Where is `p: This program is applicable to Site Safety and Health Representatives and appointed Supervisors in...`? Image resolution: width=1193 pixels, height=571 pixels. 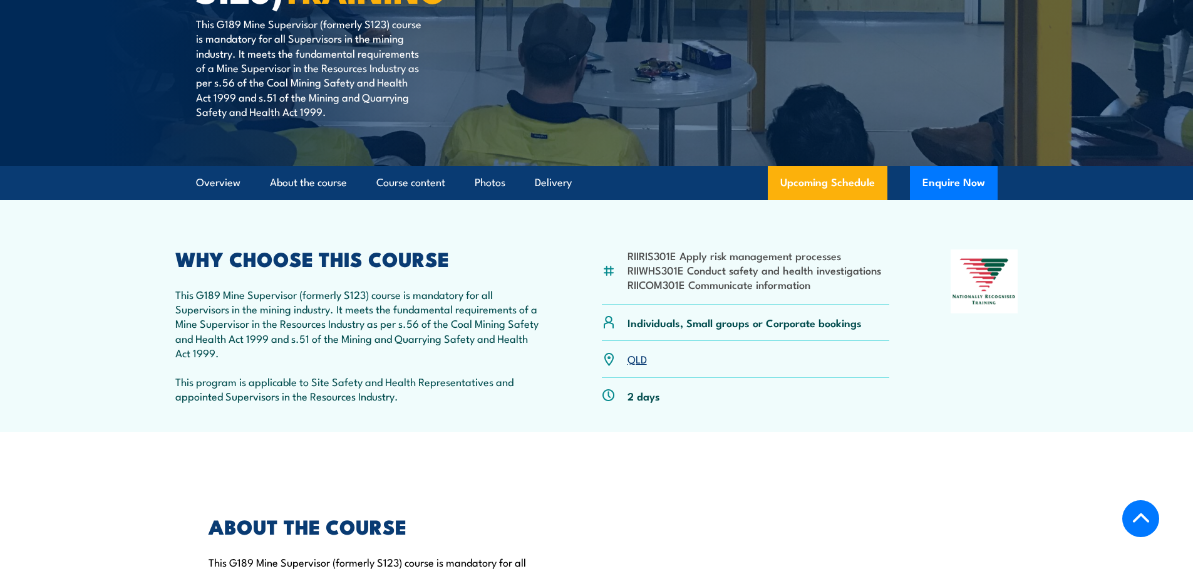 p: This program is applicable to Site Safety and Health Representatives and appointed Supervisors in... is located at coordinates (358, 388).